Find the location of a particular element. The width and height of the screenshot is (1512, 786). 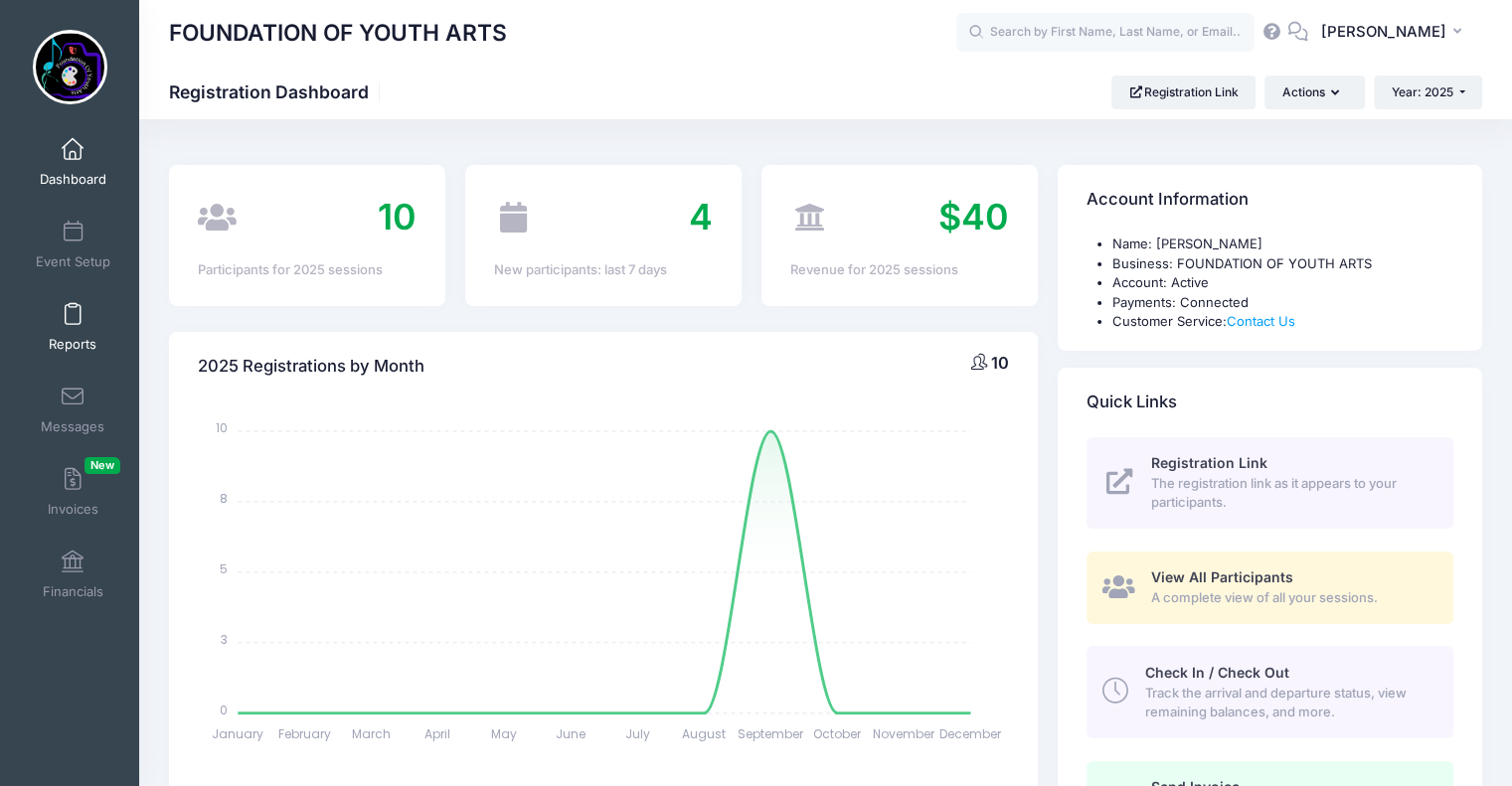

tspan: April is located at coordinates (438, 732).